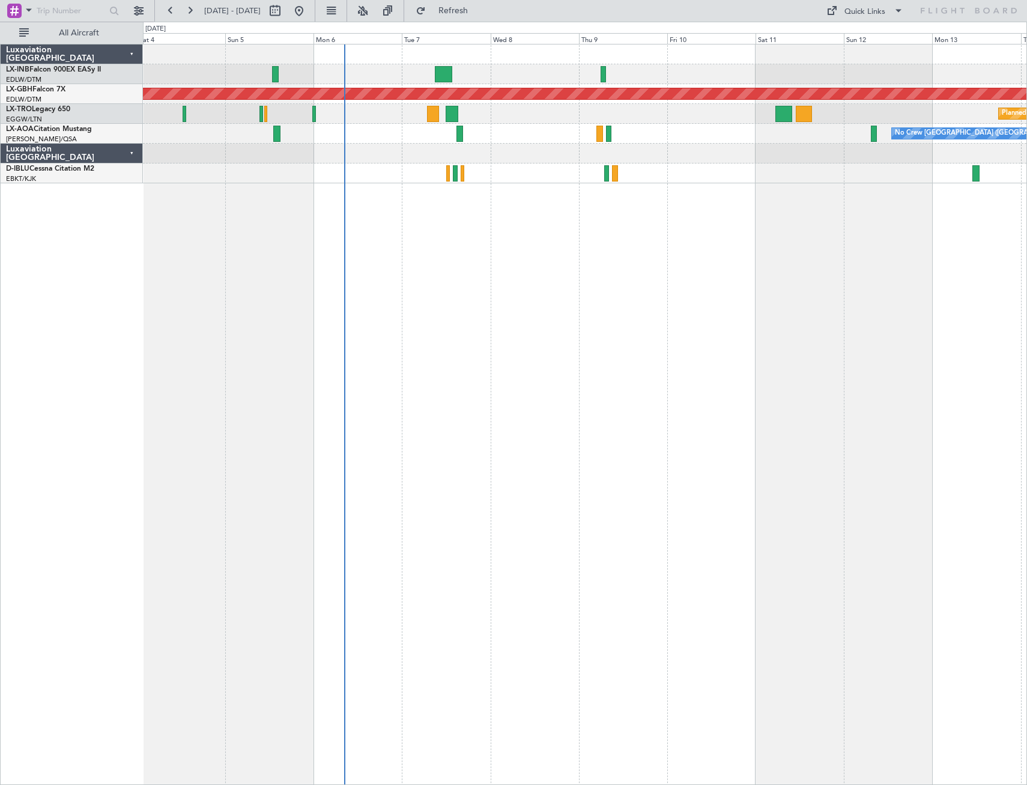 The image size is (1027, 785). I want to click on span: All Aircraft, so click(79, 33).